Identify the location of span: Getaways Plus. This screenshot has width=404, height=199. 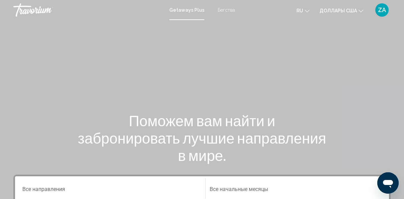
(187, 10).